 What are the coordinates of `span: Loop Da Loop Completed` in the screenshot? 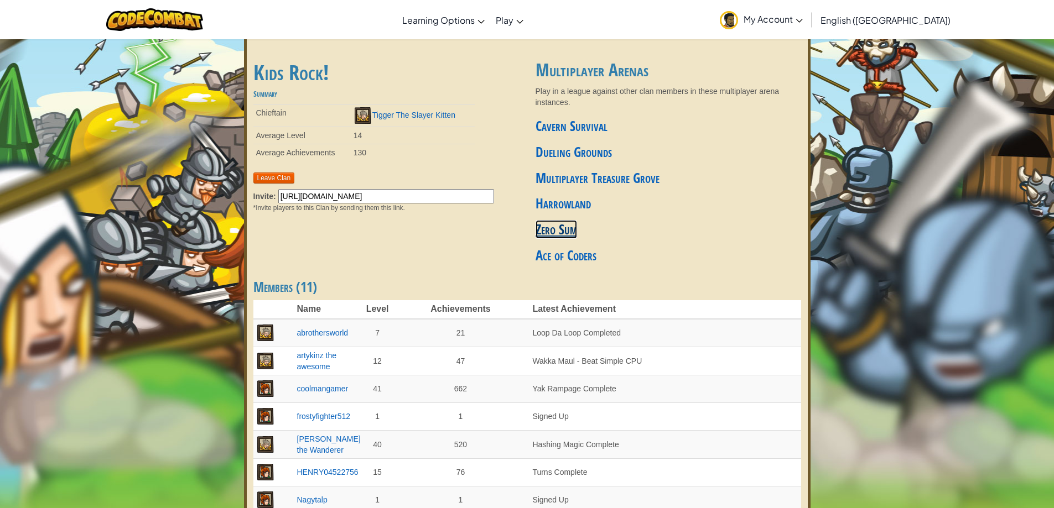 It's located at (576, 333).